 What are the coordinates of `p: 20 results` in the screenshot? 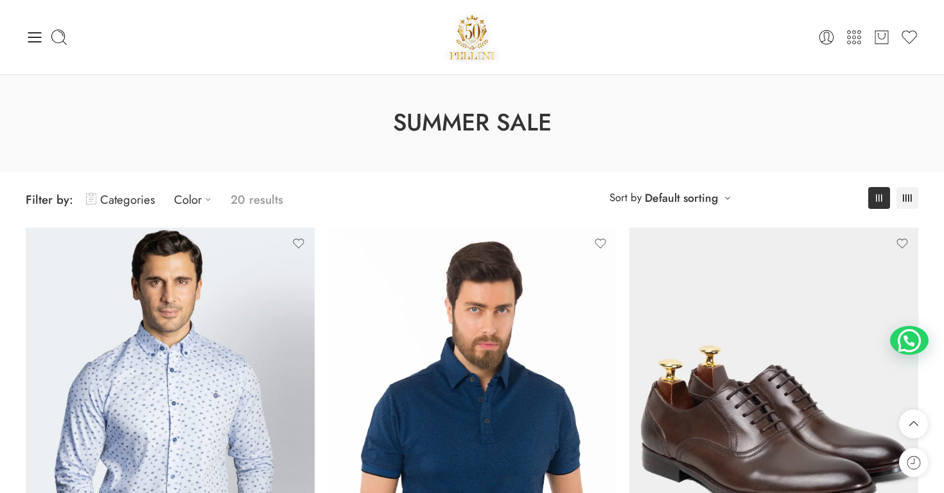 It's located at (257, 199).